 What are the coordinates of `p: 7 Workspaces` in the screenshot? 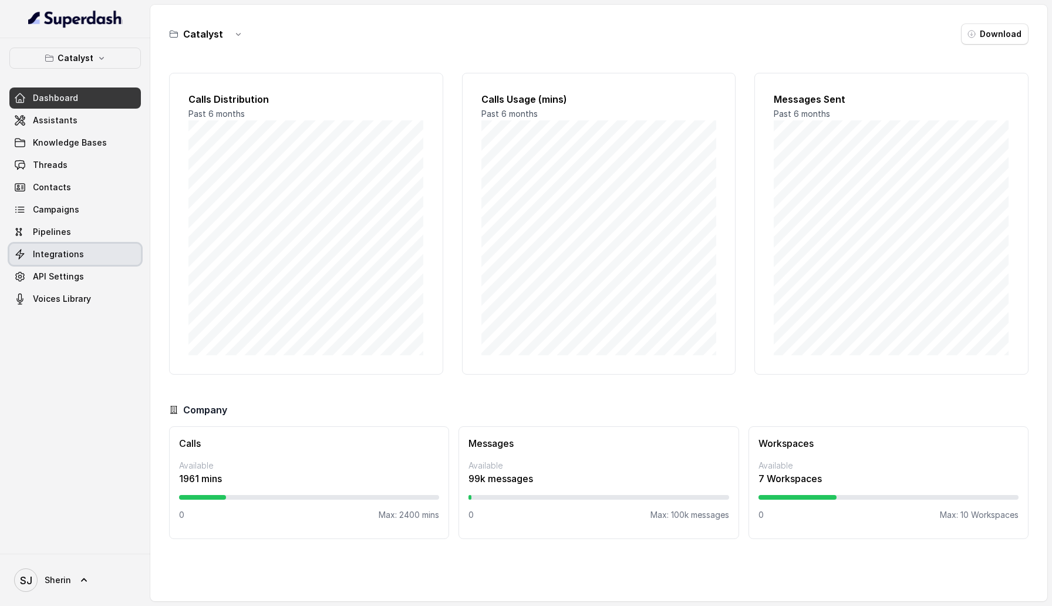 It's located at (888, 478).